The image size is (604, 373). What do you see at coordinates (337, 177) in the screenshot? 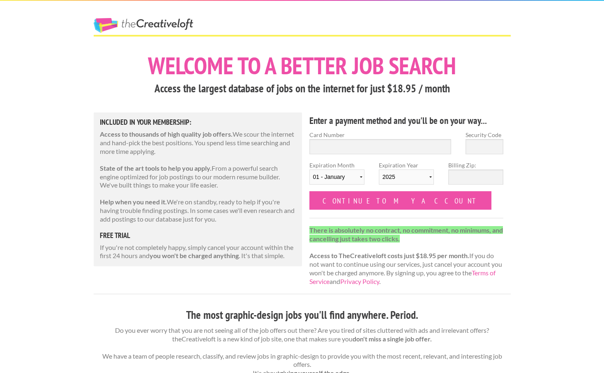
I see `select: Expiration Month` at bounding box center [337, 177].